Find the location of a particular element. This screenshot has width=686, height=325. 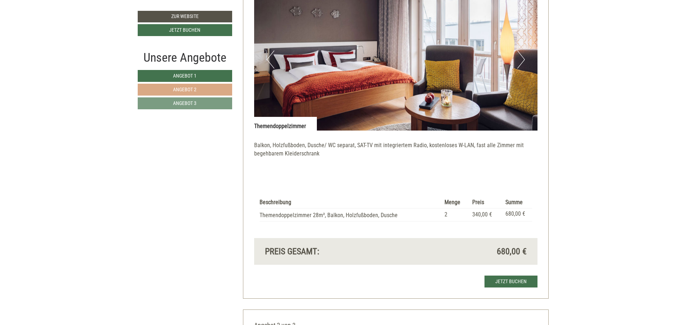

button: Next is located at coordinates (521, 59).